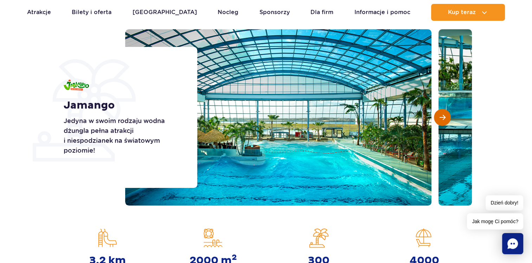  What do you see at coordinates (122, 105) in the screenshot?
I see `h1: Jamango` at bounding box center [122, 105].